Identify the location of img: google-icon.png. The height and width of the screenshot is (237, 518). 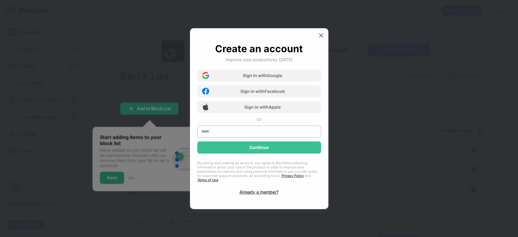
(206, 75).